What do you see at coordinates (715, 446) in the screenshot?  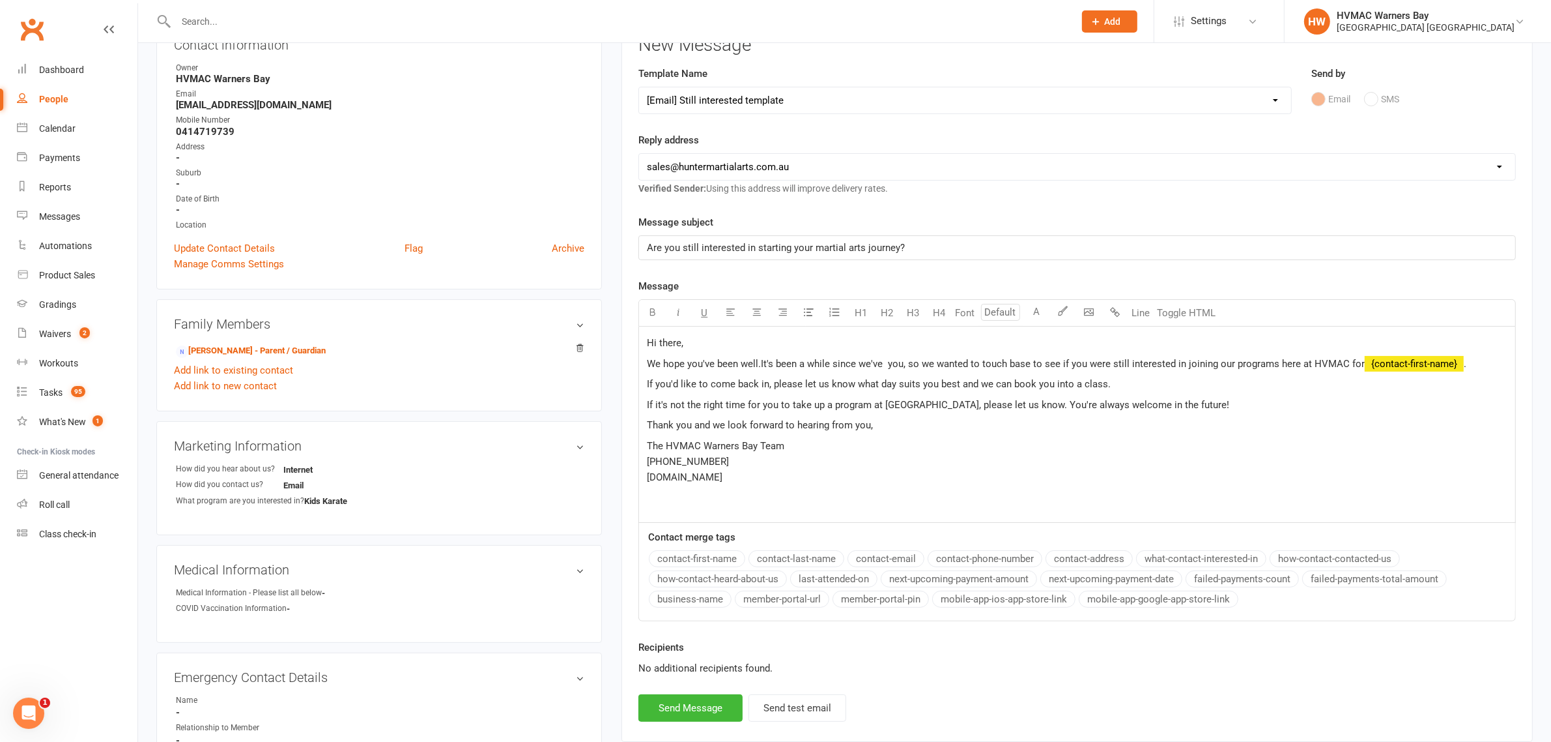 I see `span: The HVMAC Warners Bay Team` at bounding box center [715, 446].